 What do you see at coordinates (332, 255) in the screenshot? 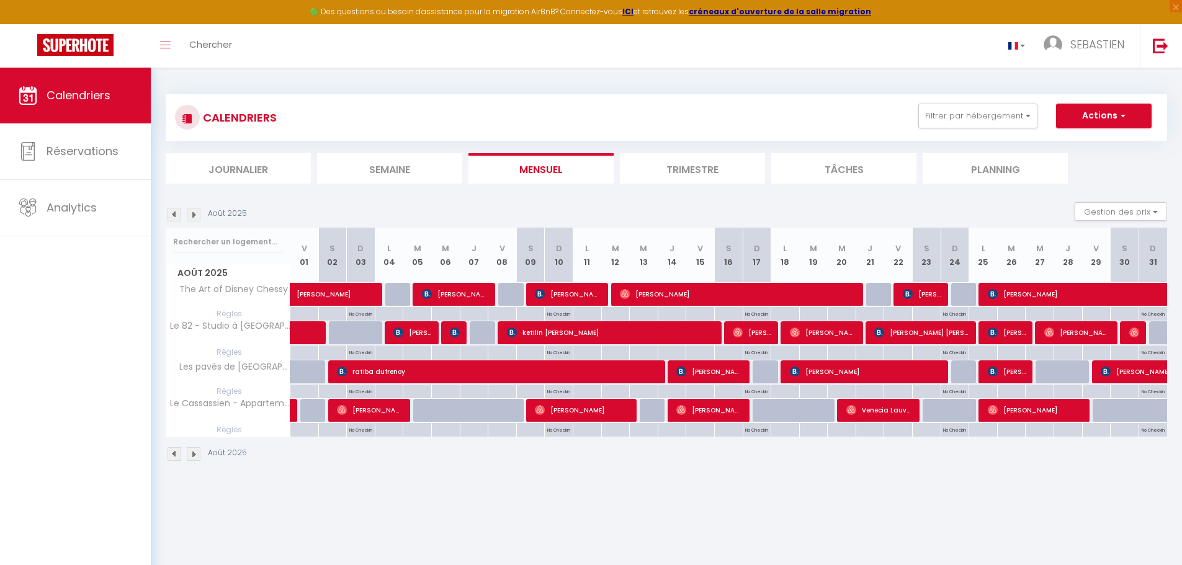
I see `th: 02` at bounding box center [332, 255].